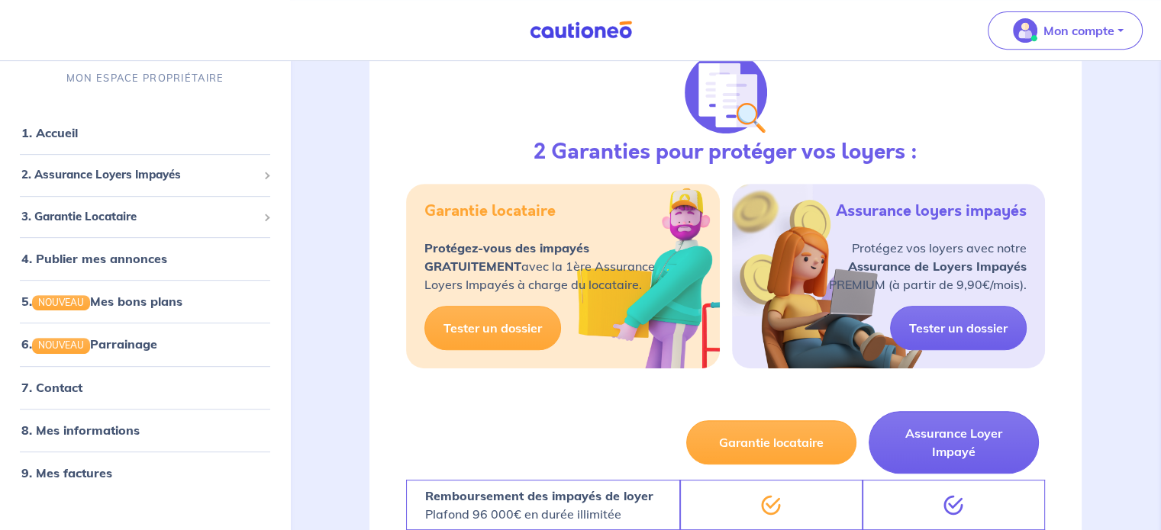 The height and width of the screenshot is (530, 1161). Describe the element at coordinates (726, 92) in the screenshot. I see `img: justif-loupe` at that location.